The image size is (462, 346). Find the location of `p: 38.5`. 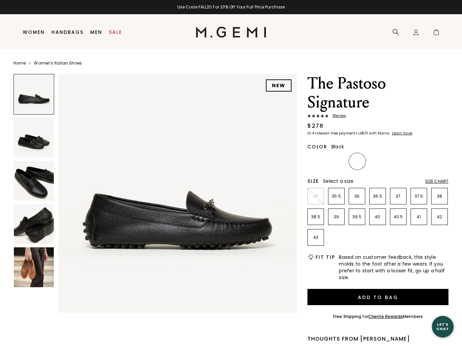

p: 38.5 is located at coordinates (315, 217).